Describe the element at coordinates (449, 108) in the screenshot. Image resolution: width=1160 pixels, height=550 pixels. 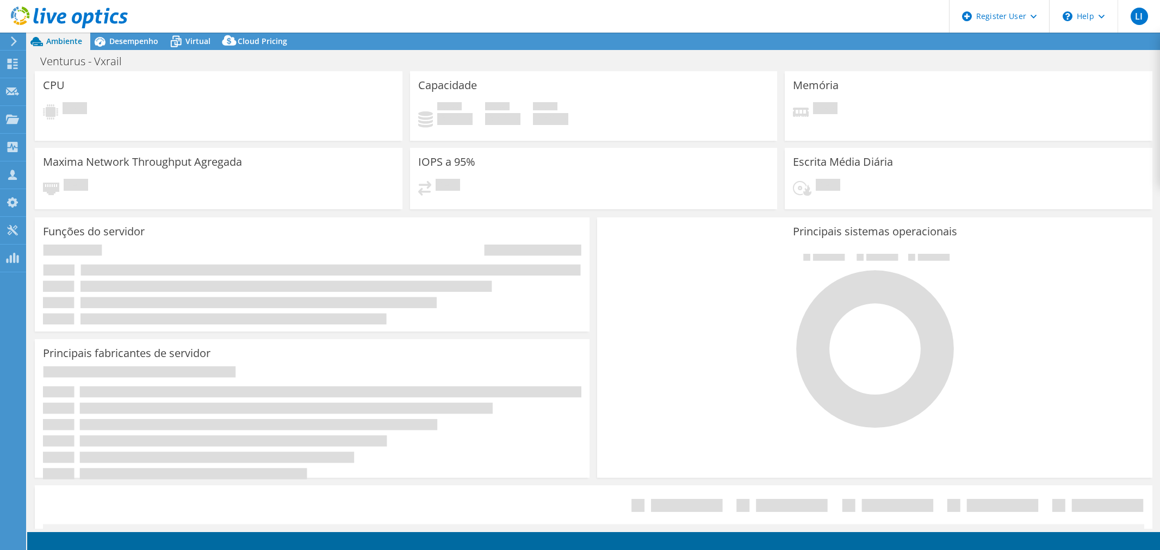
I see `span: Usado` at that location.